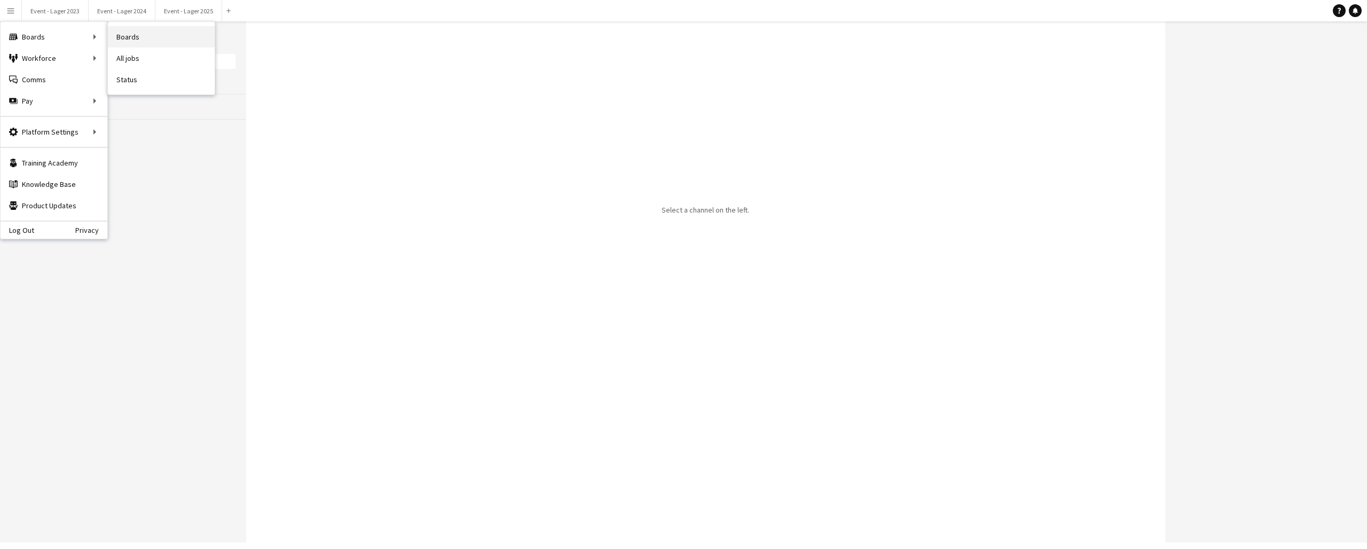 This screenshot has width=1367, height=549. I want to click on a: Knowledge Base, so click(54, 184).